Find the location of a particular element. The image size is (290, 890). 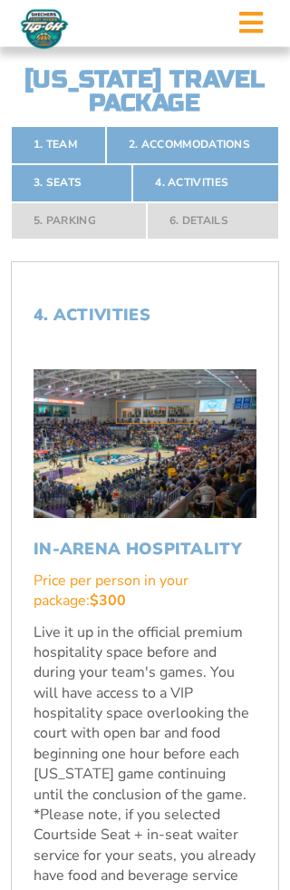

img: In-Arena Hospitality is located at coordinates (145, 445).